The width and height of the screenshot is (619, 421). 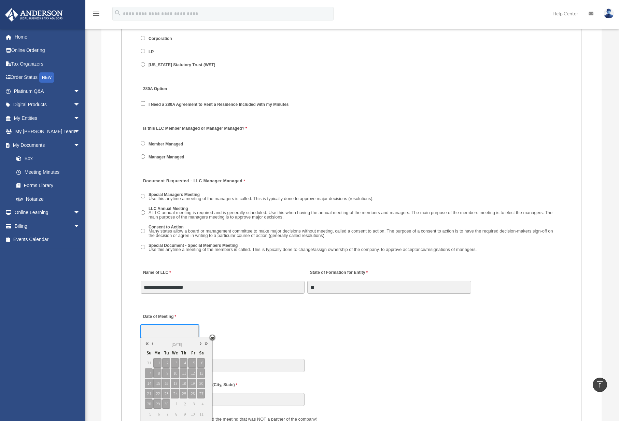 What do you see at coordinates (149, 404) in the screenshot?
I see `span: 28` at bounding box center [149, 404].